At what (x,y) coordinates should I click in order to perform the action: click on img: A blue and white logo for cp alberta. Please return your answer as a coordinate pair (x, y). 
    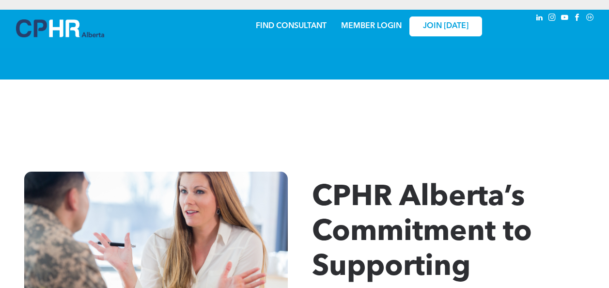
    Looking at the image, I should click on (60, 28).